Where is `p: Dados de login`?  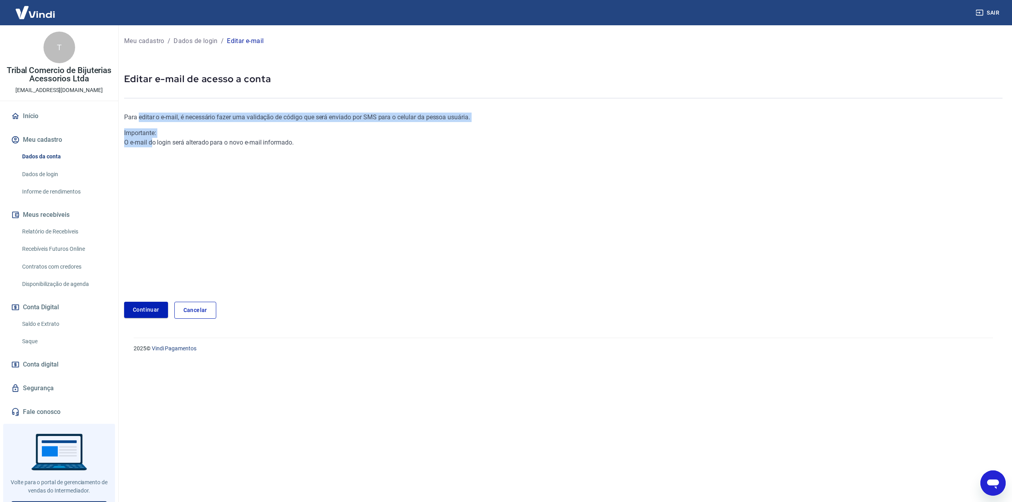
p: Dados de login is located at coordinates (196, 41).